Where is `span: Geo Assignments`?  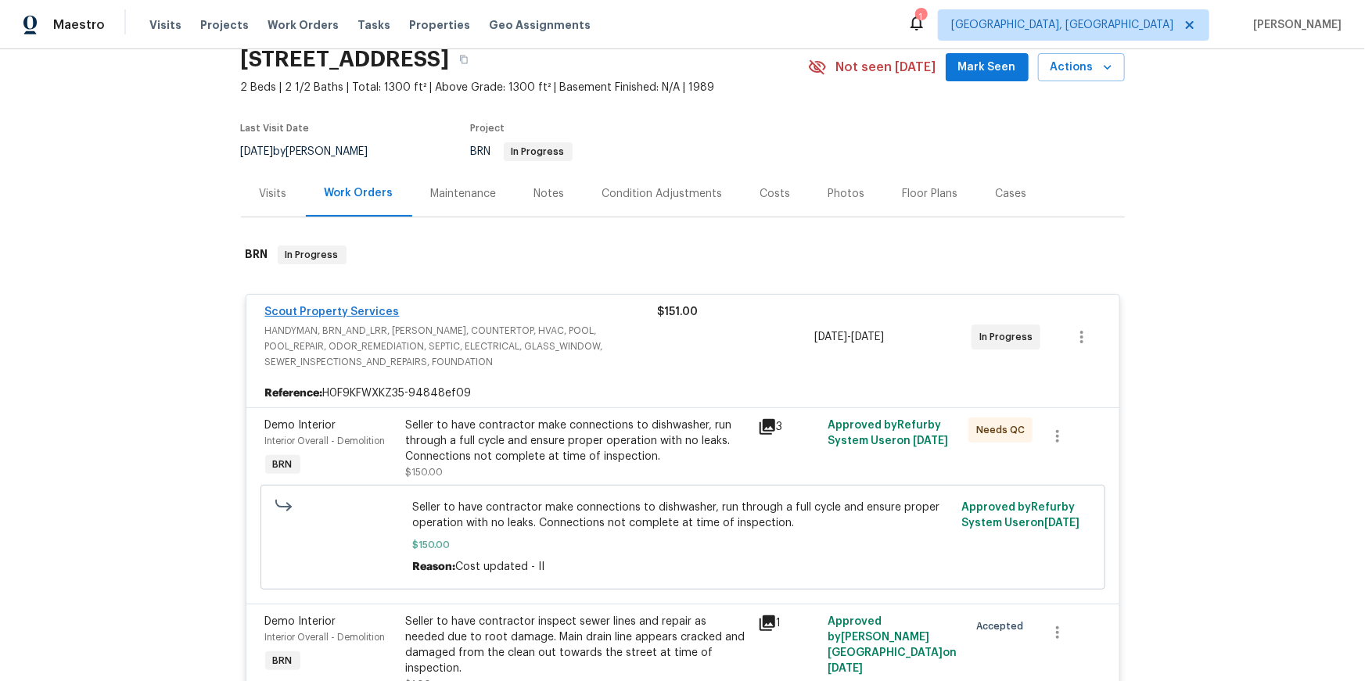 span: Geo Assignments is located at coordinates (540, 25).